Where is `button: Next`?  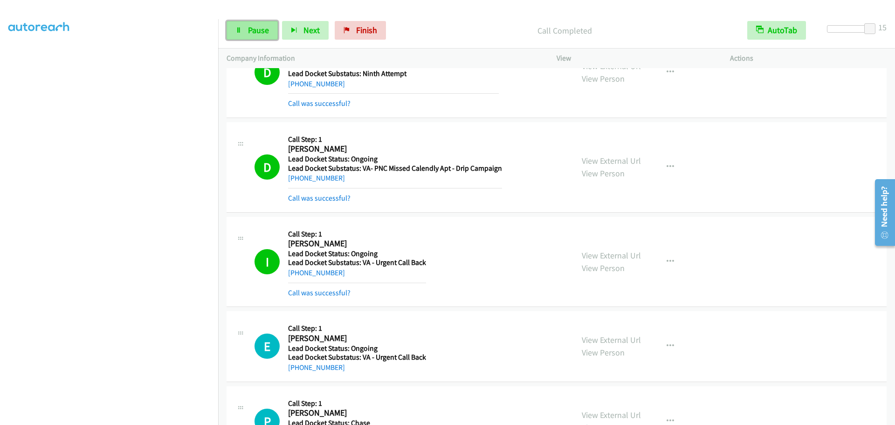 button: Next is located at coordinates (305, 30).